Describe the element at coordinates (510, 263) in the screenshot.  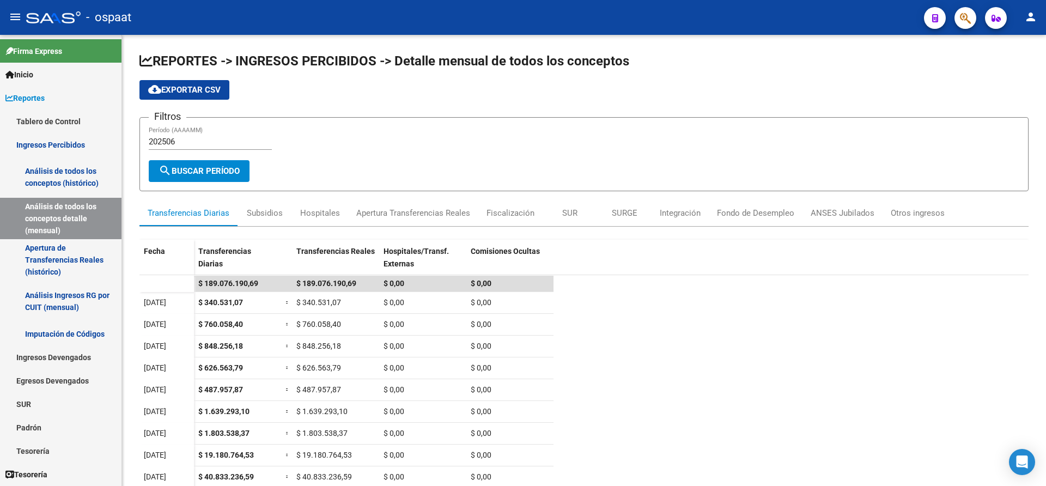
I see `datatable-header-cell: Comisiones Ocultas` at that location.